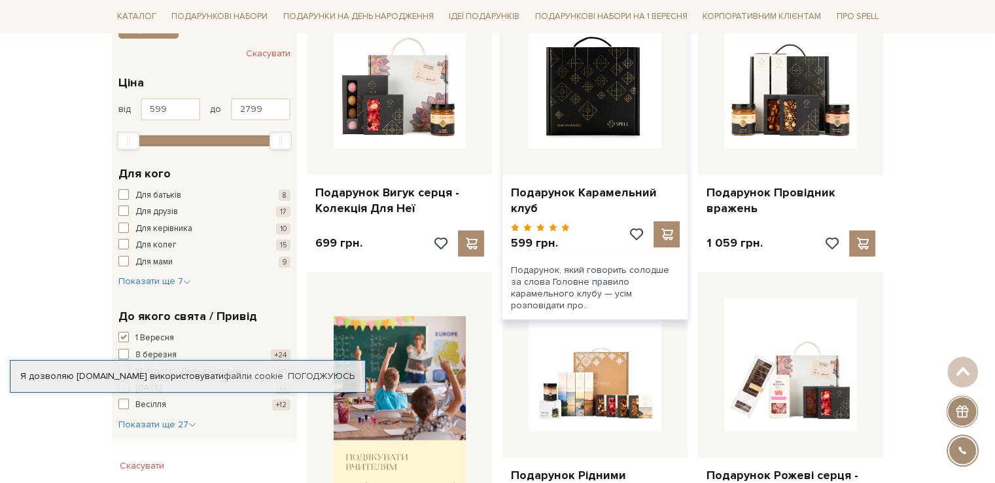 This screenshot has width=995, height=483. What do you see at coordinates (204, 229) in the screenshot?
I see `button: Для керівника 10` at bounding box center [204, 229].